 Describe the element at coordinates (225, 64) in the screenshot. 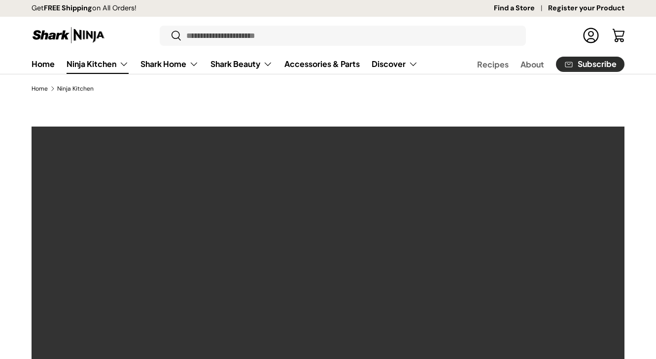

I see `nav: Primary` at that location.